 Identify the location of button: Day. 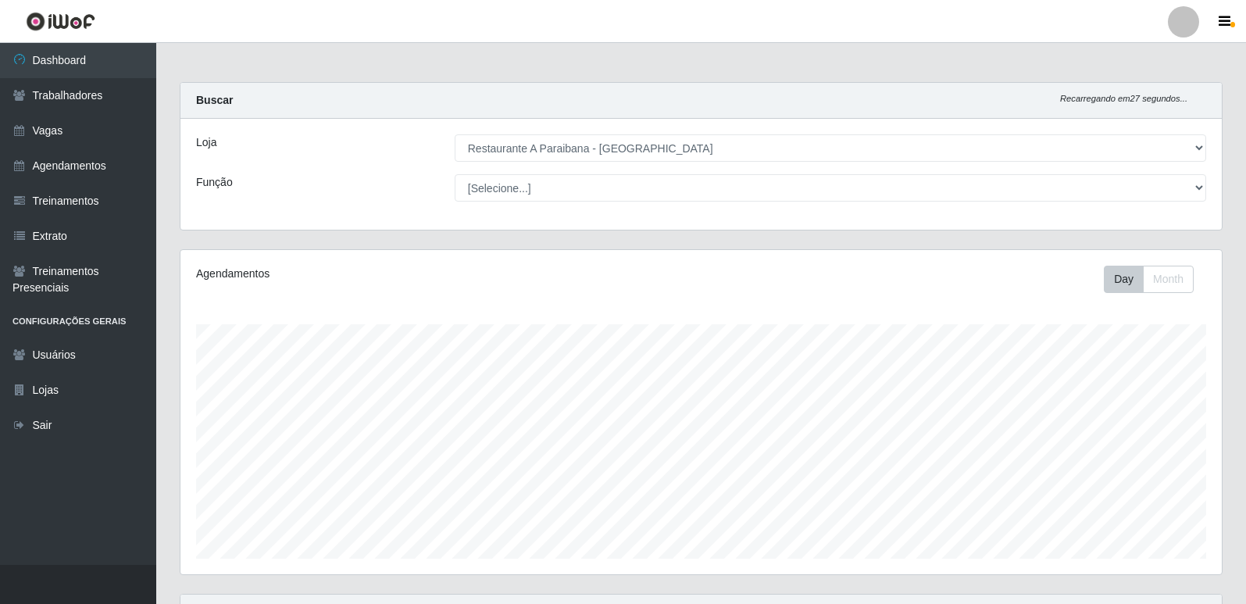
(1124, 279).